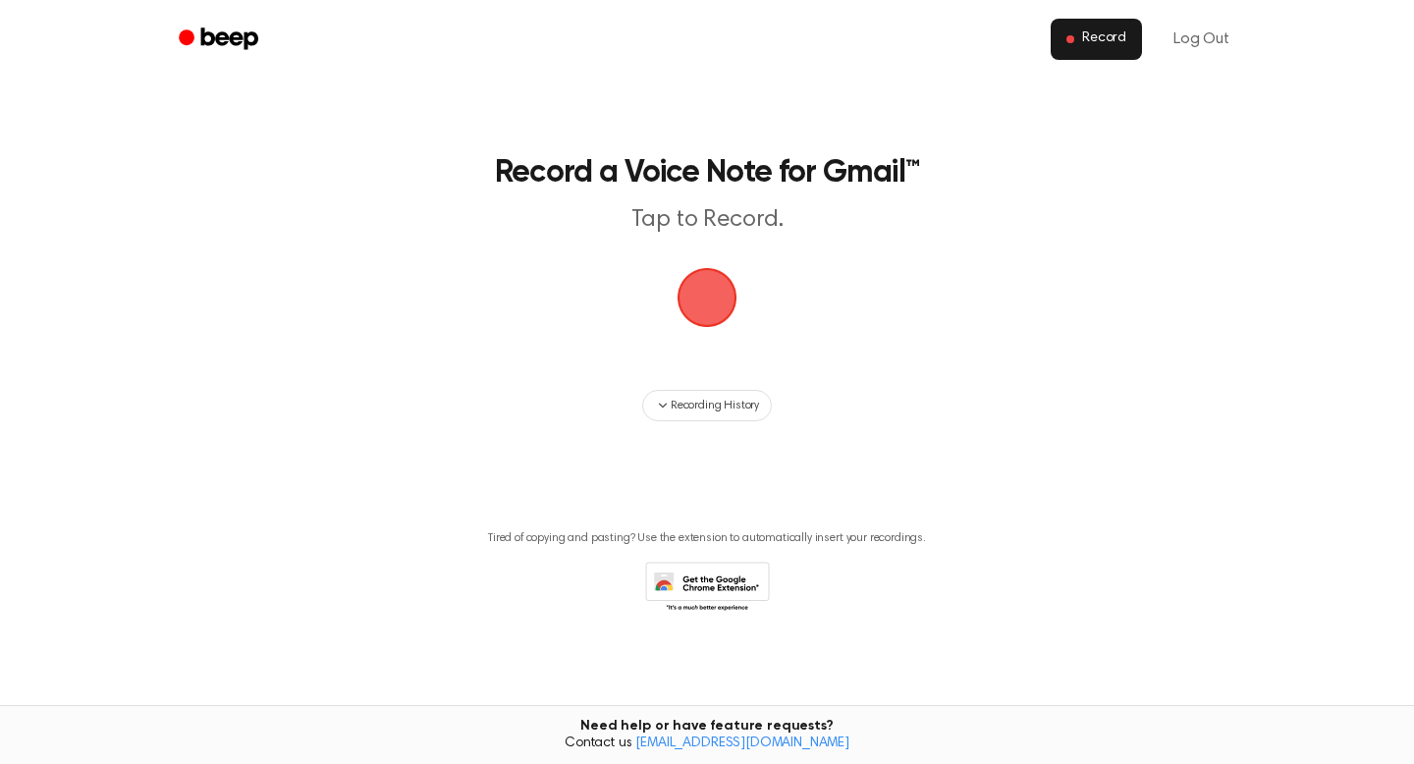 The width and height of the screenshot is (1414, 764). What do you see at coordinates (707, 297) in the screenshot?
I see `button: Beep Logo` at bounding box center [707, 297].